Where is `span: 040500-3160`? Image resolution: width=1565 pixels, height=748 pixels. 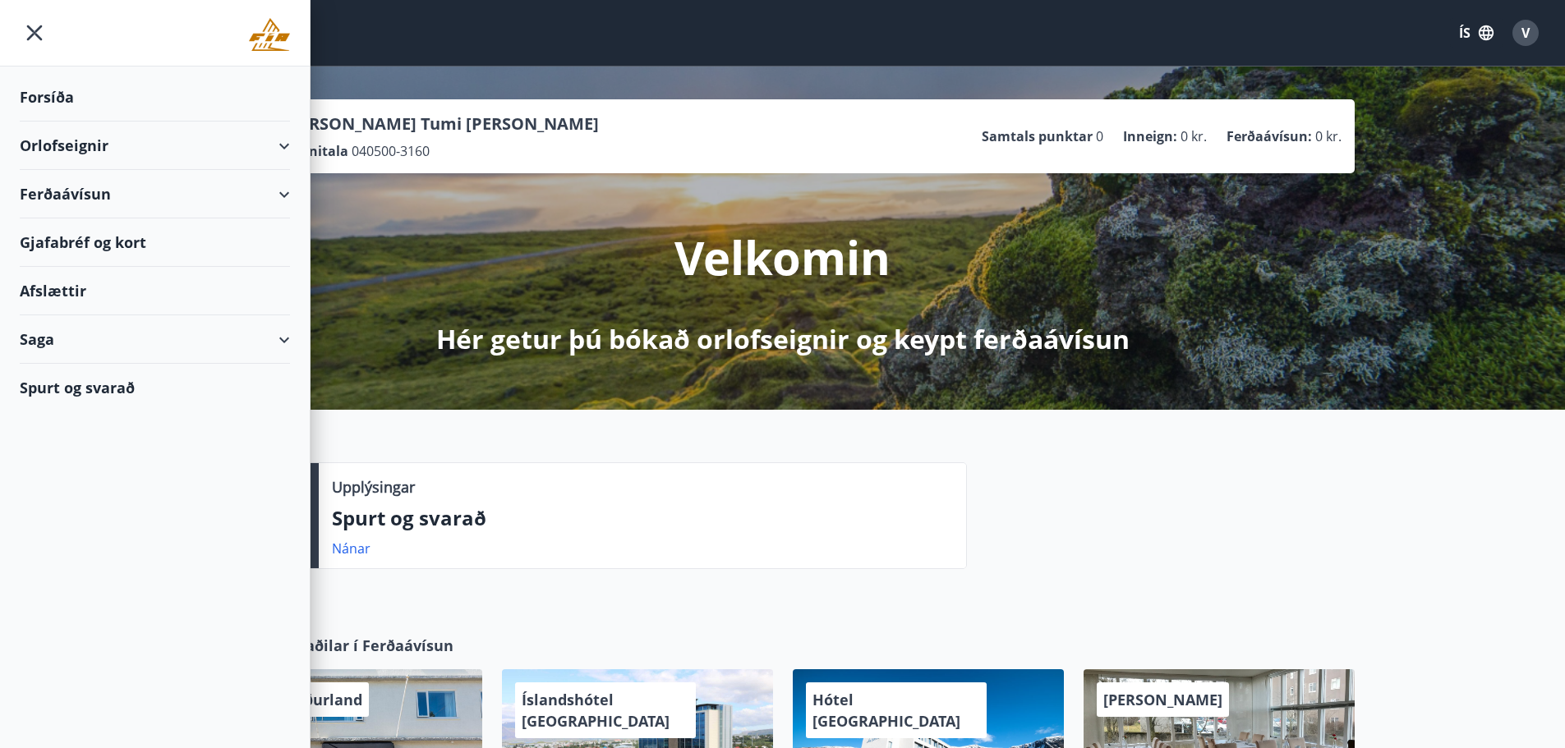 span: 040500-3160 is located at coordinates (390, 151).